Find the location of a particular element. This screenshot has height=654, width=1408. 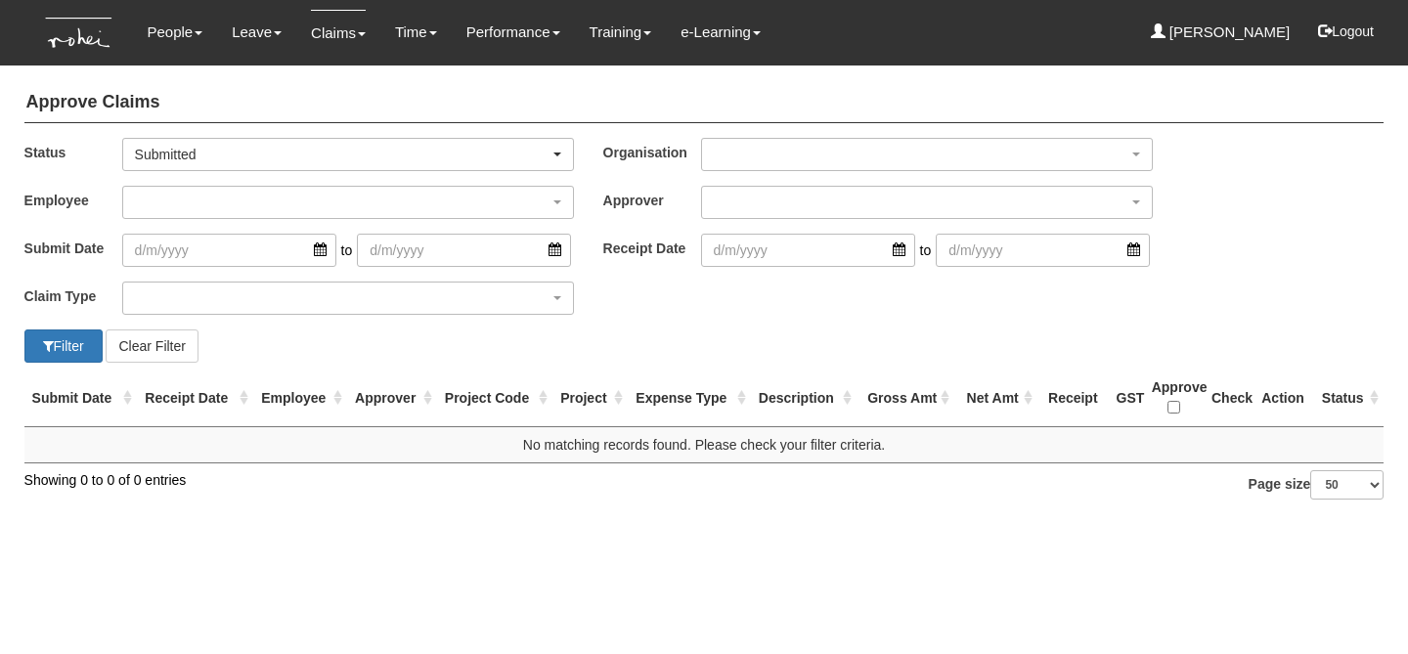

label: Organisation is located at coordinates (652, 152).